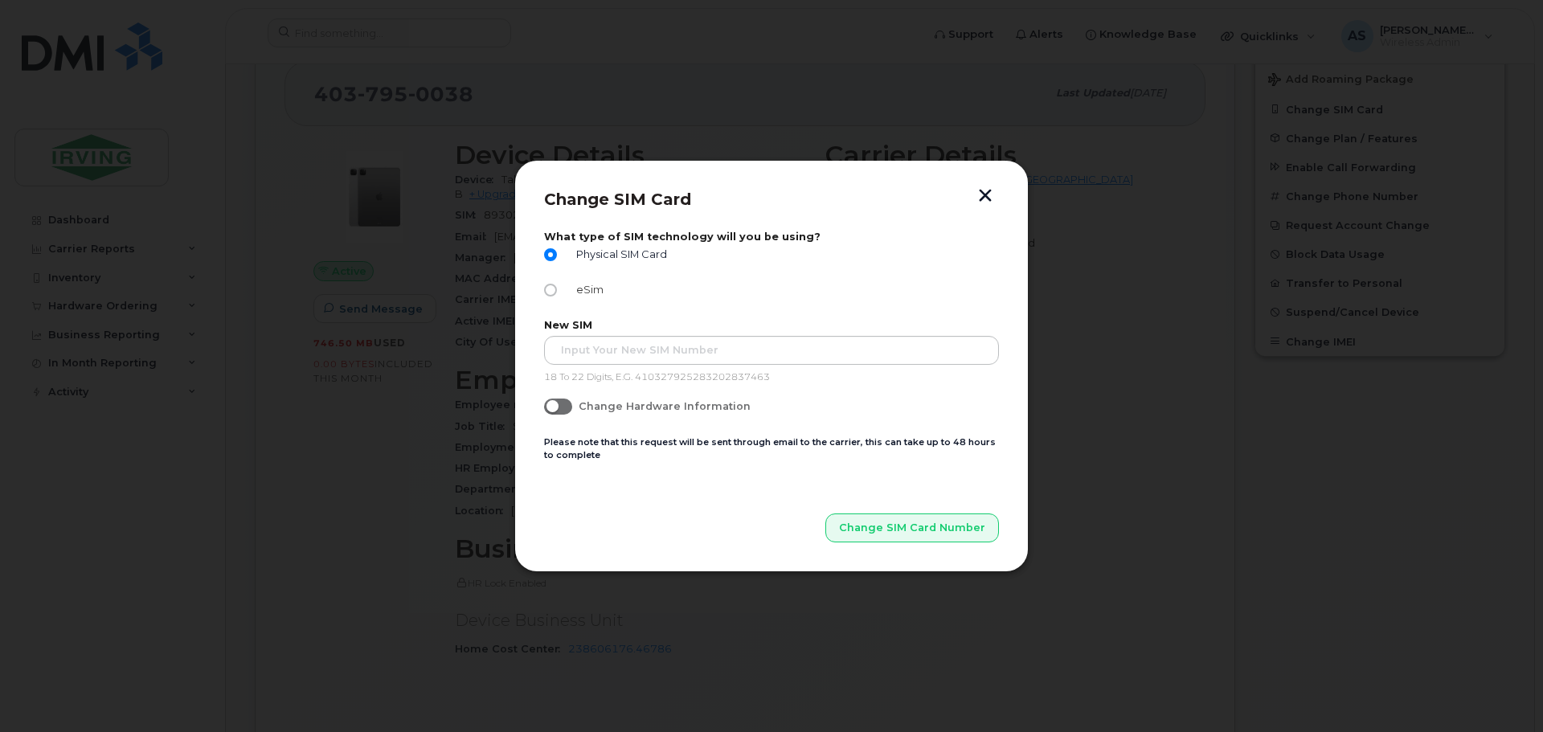 This screenshot has height=732, width=1543. What do you see at coordinates (772, 378) in the screenshot?
I see `p: 18 To 22 Digits, E.G. 410327925283202837463` at bounding box center [772, 378].